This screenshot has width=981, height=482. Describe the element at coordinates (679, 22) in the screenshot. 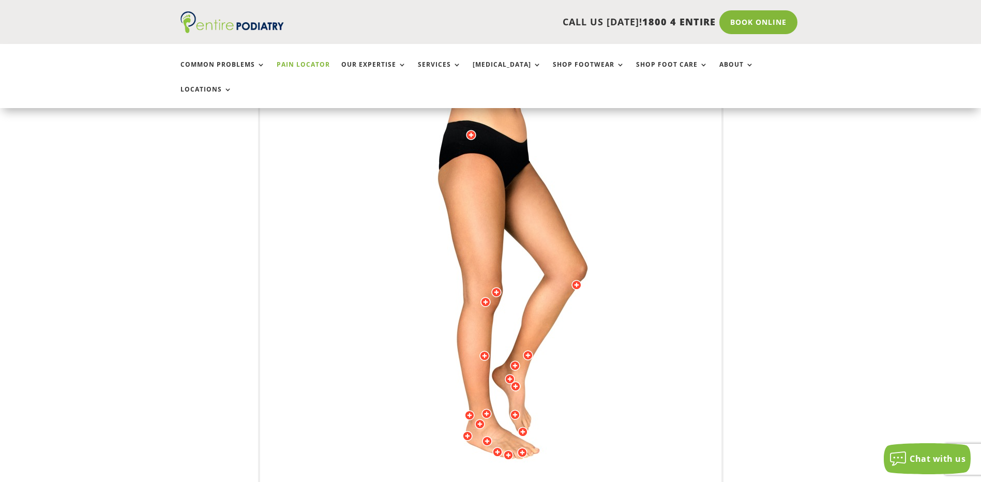

I see `span: 1800 4 ENTIRE` at that location.